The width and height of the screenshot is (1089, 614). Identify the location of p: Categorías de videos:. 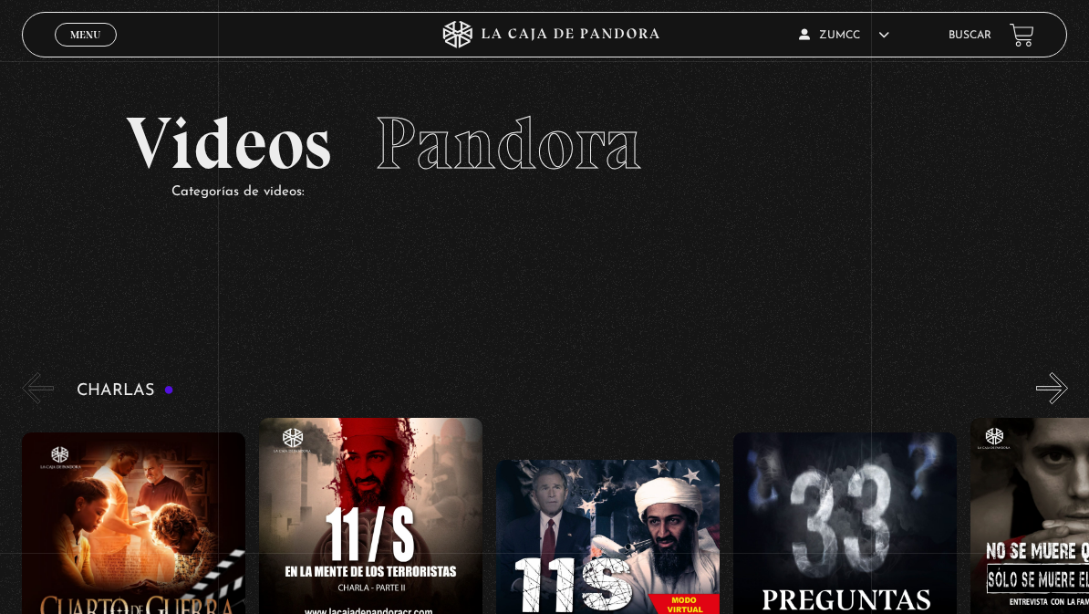
(567, 192).